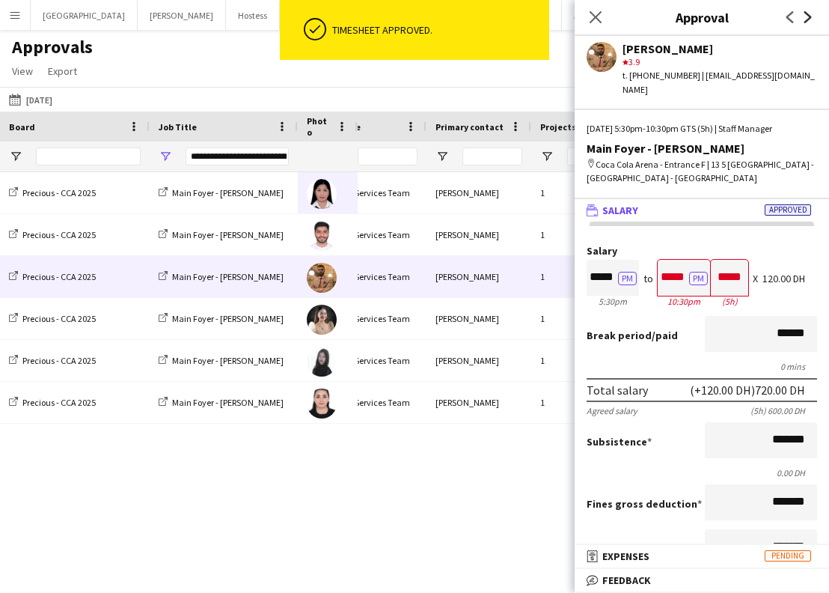 The width and height of the screenshot is (829, 593). What do you see at coordinates (88, 156) in the screenshot?
I see `input: Board Filter Input` at bounding box center [88, 156].